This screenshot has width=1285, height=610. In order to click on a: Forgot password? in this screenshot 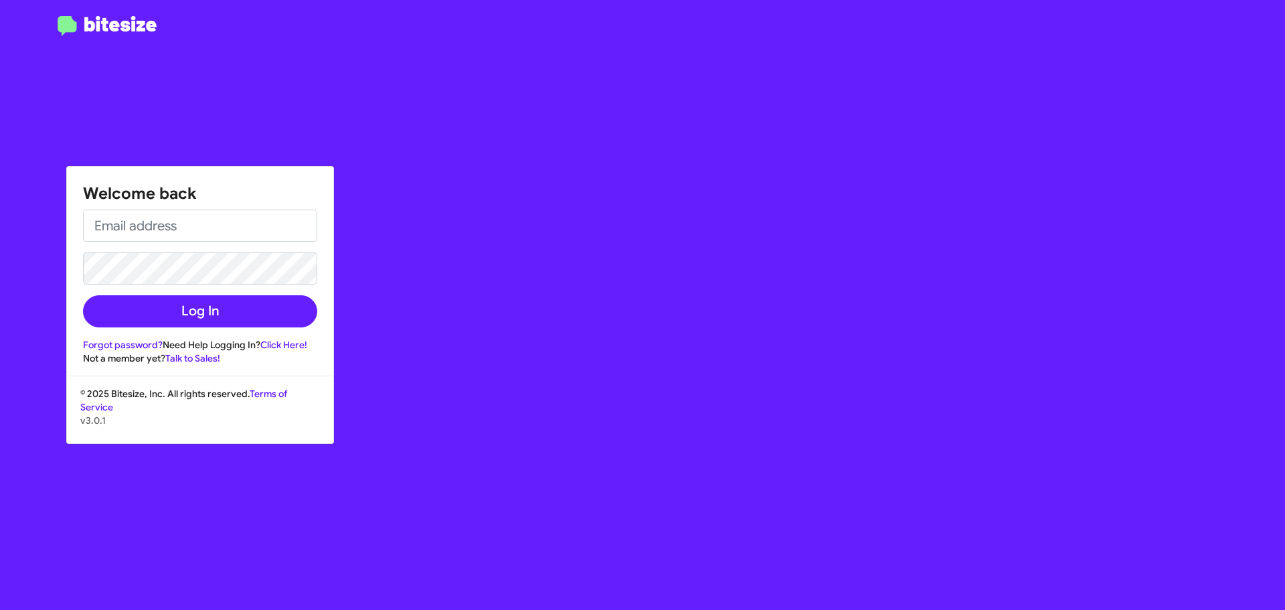, I will do `click(123, 345)`.